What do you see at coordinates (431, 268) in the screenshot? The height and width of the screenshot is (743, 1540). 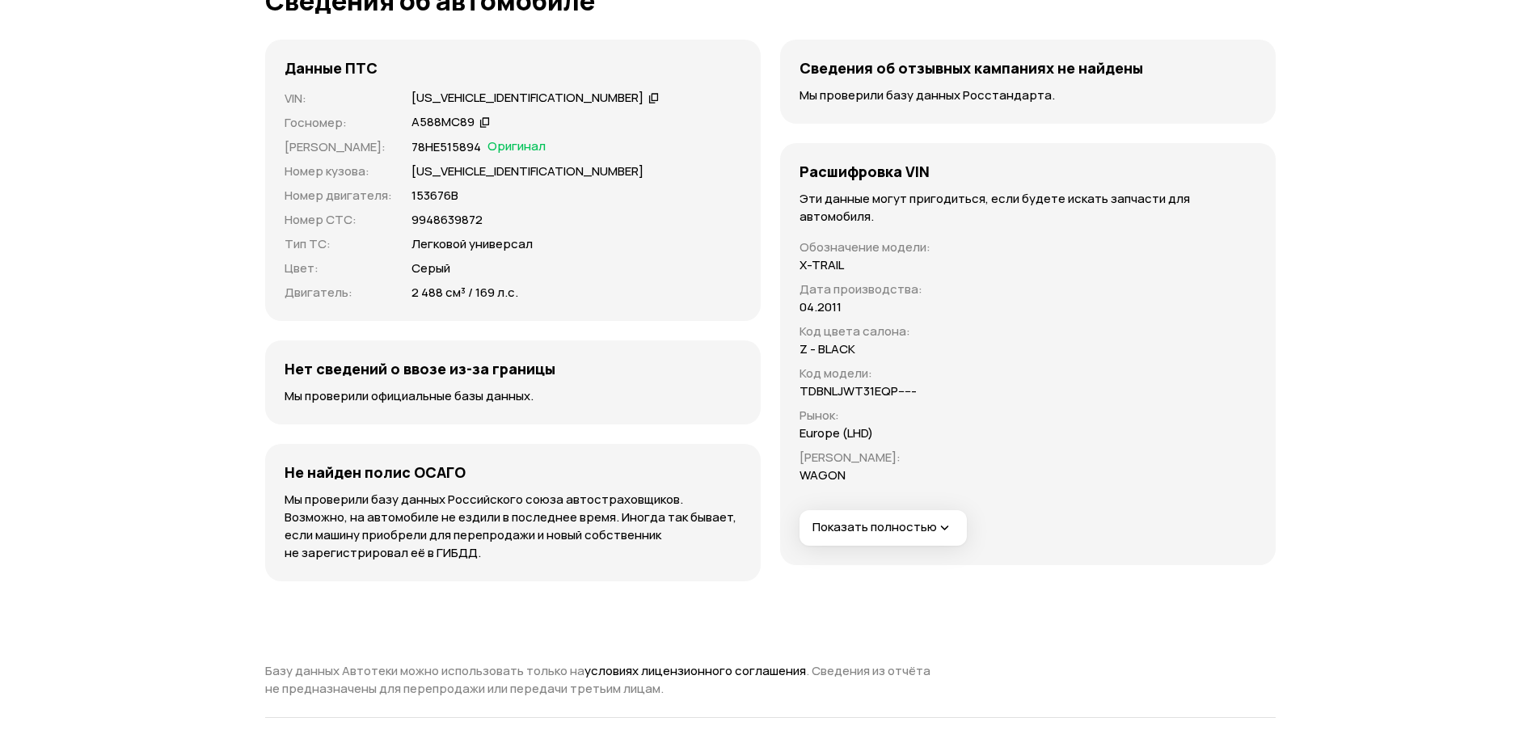 I see `p: Серый` at bounding box center [431, 268].